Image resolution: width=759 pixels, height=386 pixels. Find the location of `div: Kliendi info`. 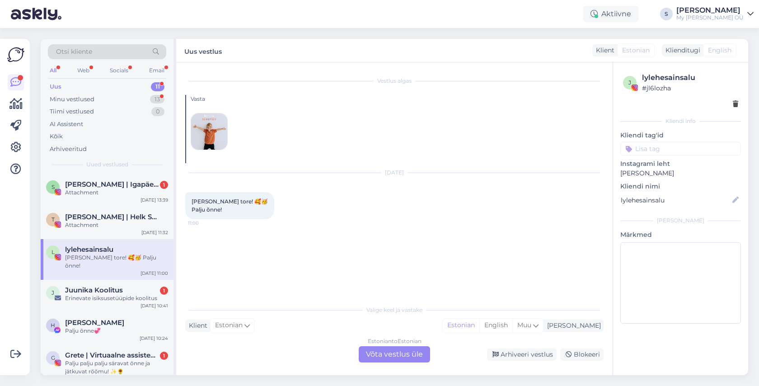

div: Kliendi info is located at coordinates (680, 121).